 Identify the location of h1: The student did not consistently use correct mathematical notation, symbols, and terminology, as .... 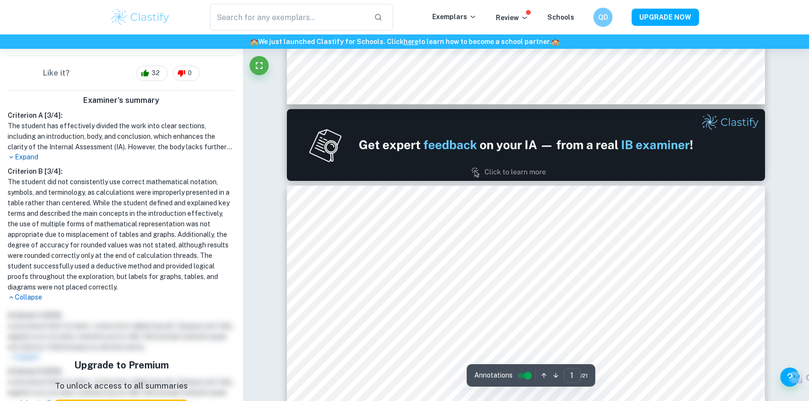
(121, 234).